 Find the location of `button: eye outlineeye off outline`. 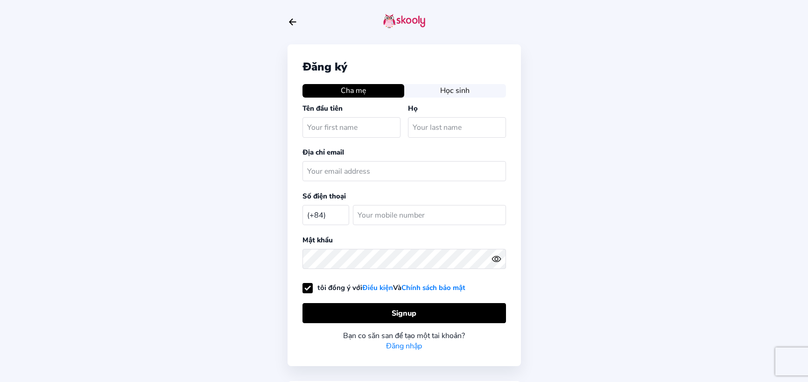

button: eye outlineeye off outline is located at coordinates (498, 259).